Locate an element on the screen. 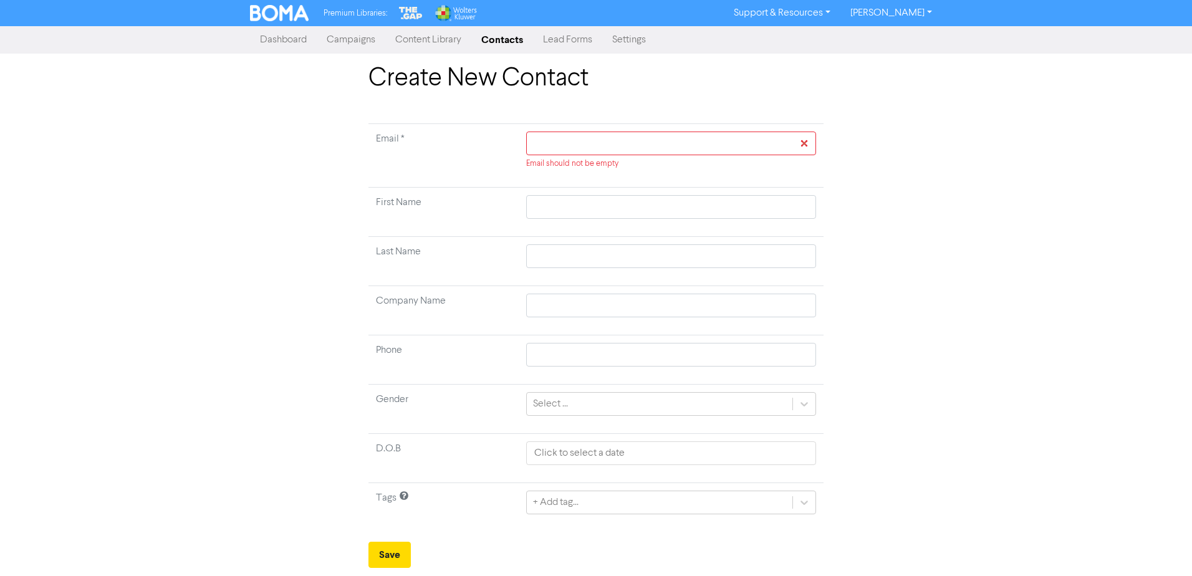 Image resolution: width=1192 pixels, height=576 pixels. td: Required is located at coordinates (443, 156).